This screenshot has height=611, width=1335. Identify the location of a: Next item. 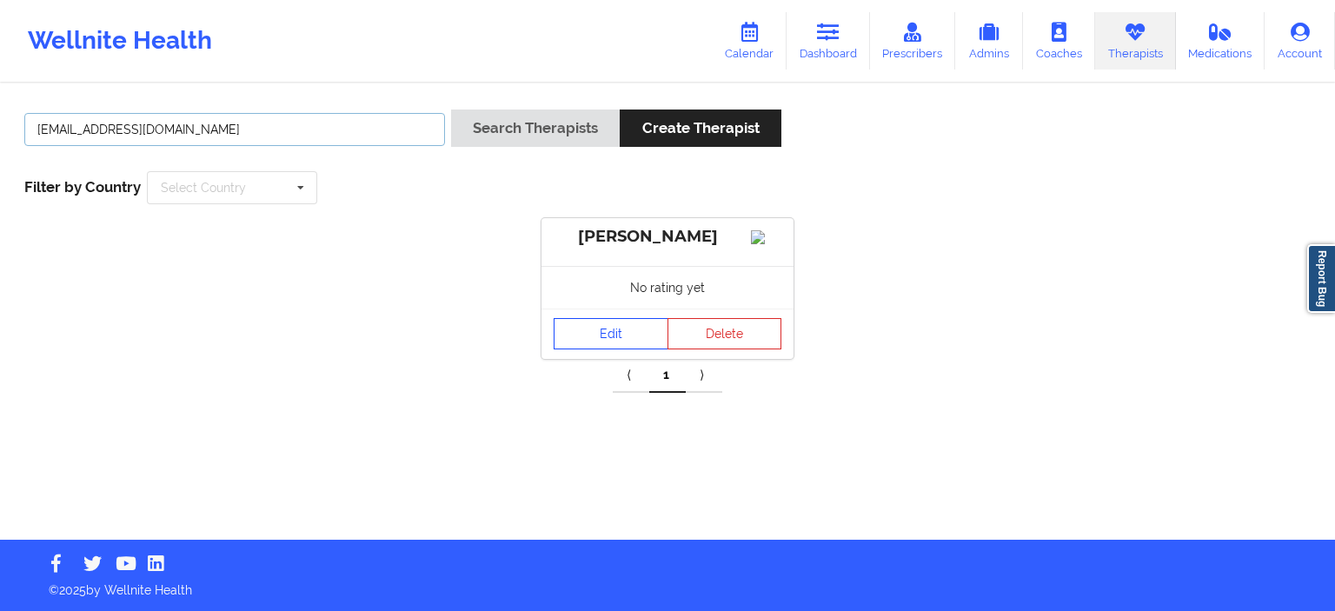
(704, 376).